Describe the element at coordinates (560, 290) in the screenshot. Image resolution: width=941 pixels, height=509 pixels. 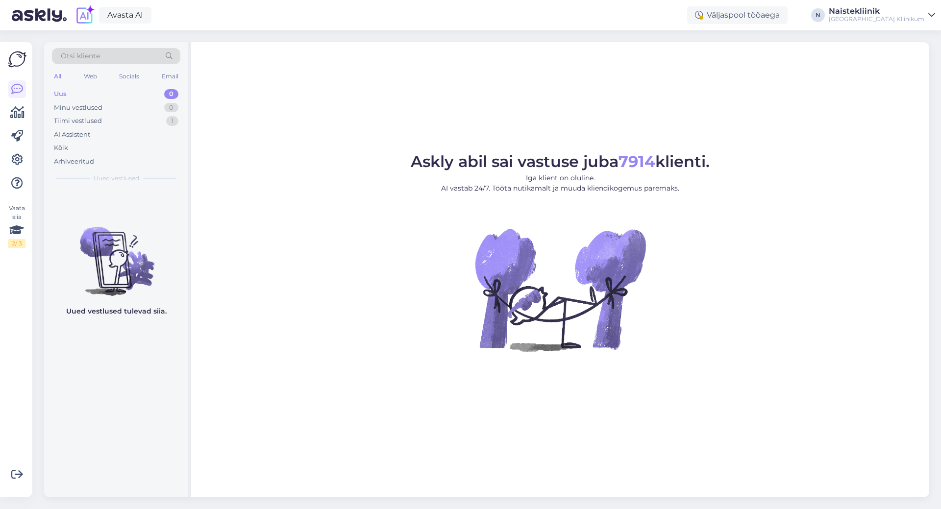
I see `img: No Chat active` at that location.